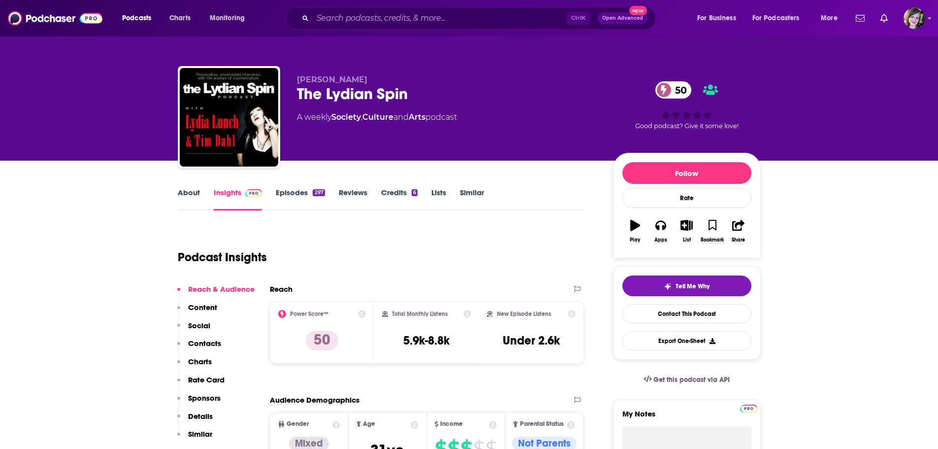  I want to click on label: My Notes, so click(687, 417).